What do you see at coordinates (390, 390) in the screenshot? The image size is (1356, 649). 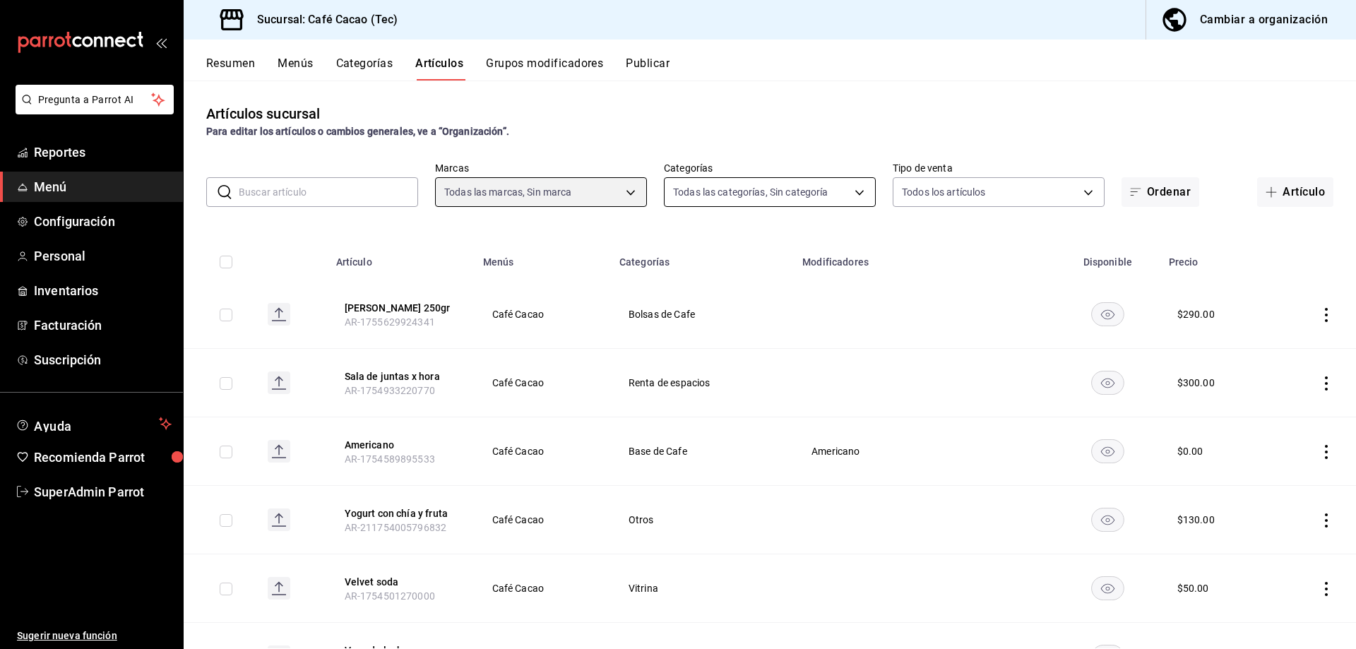 I see `span: AR-1754933220770` at bounding box center [390, 390].